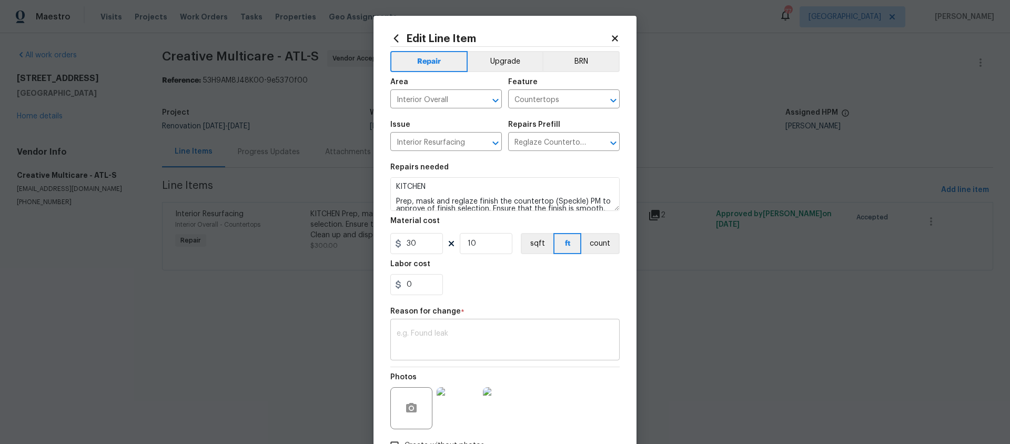  I want to click on h2: Edit Line Item, so click(500, 38).